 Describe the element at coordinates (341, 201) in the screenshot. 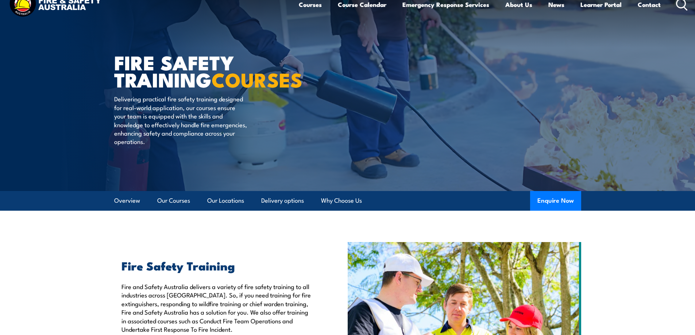

I see `a: Why Choose Us` at that location.